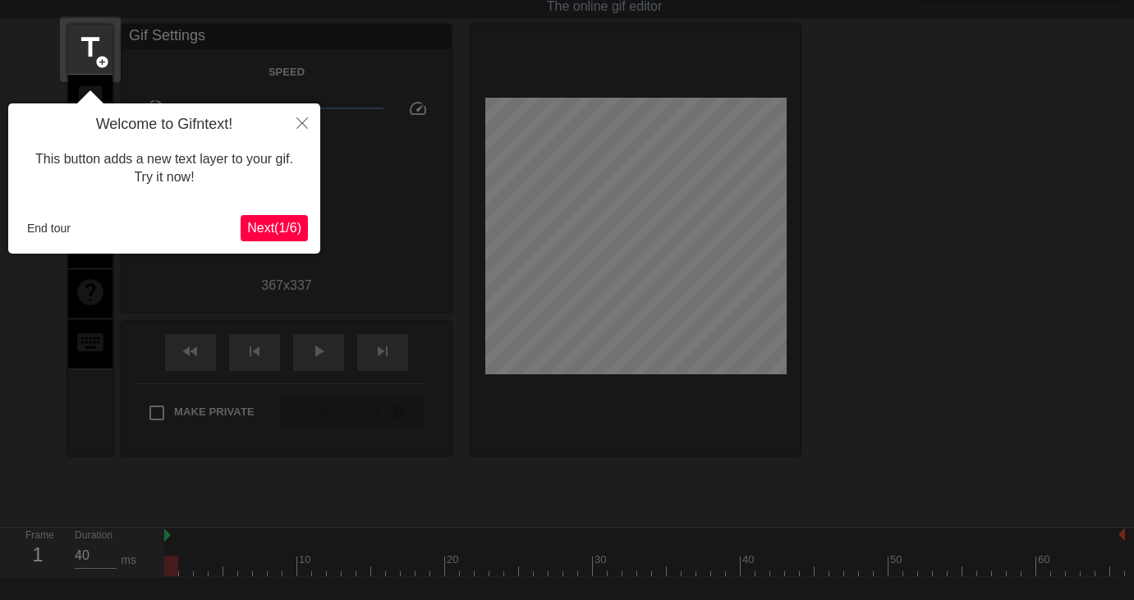 This screenshot has height=600, width=1134. Describe the element at coordinates (302, 122) in the screenshot. I see `button: Close` at that location.